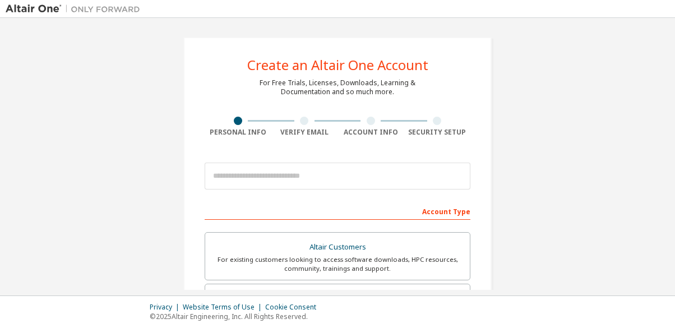 The height and width of the screenshot is (328, 675). I want to click on div: Privacy, so click(166, 307).